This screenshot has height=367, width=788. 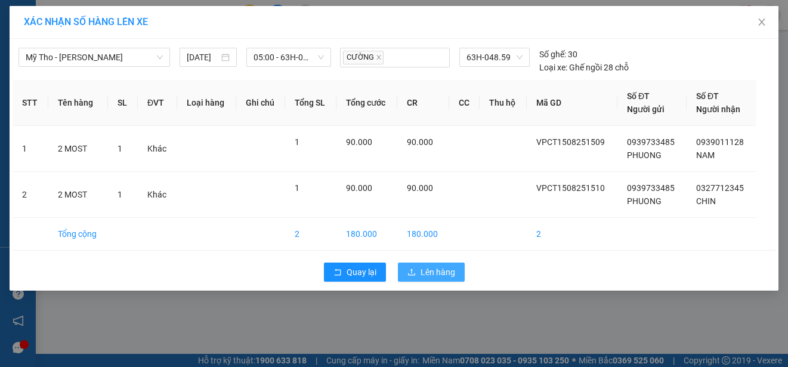 I want to click on th: Tổng SL, so click(x=311, y=103).